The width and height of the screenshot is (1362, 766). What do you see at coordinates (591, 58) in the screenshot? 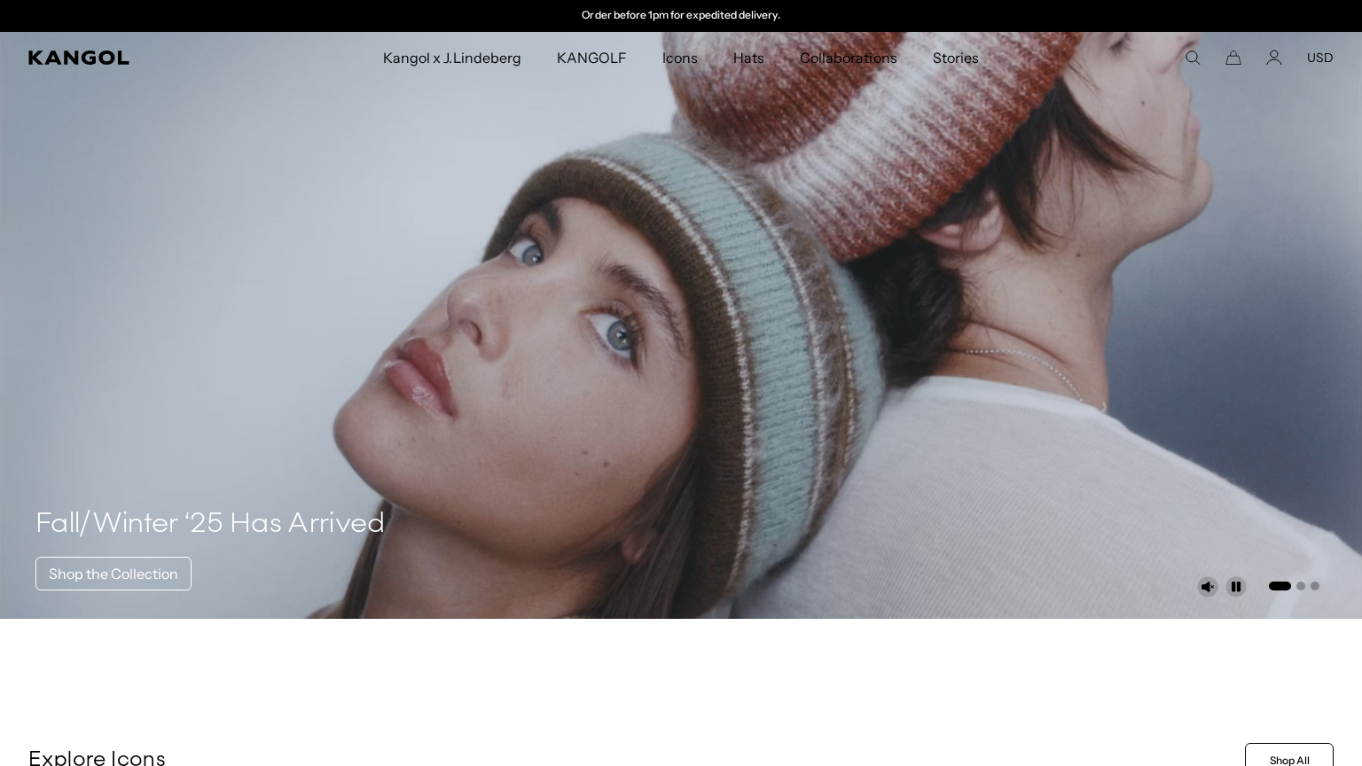
I see `span: KANGOLF` at bounding box center [591, 58].